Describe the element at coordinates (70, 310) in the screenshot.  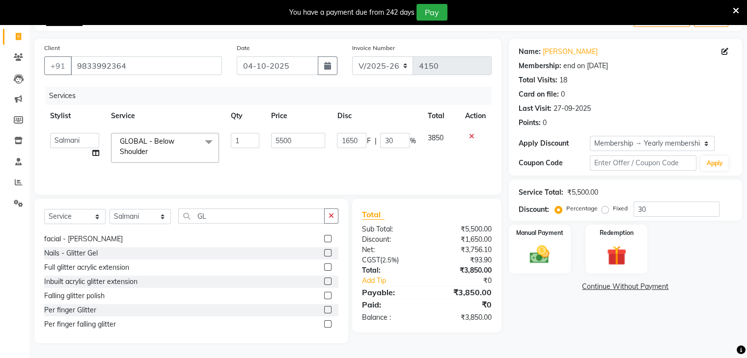
I see `div: Per finger Glitter` at that location.